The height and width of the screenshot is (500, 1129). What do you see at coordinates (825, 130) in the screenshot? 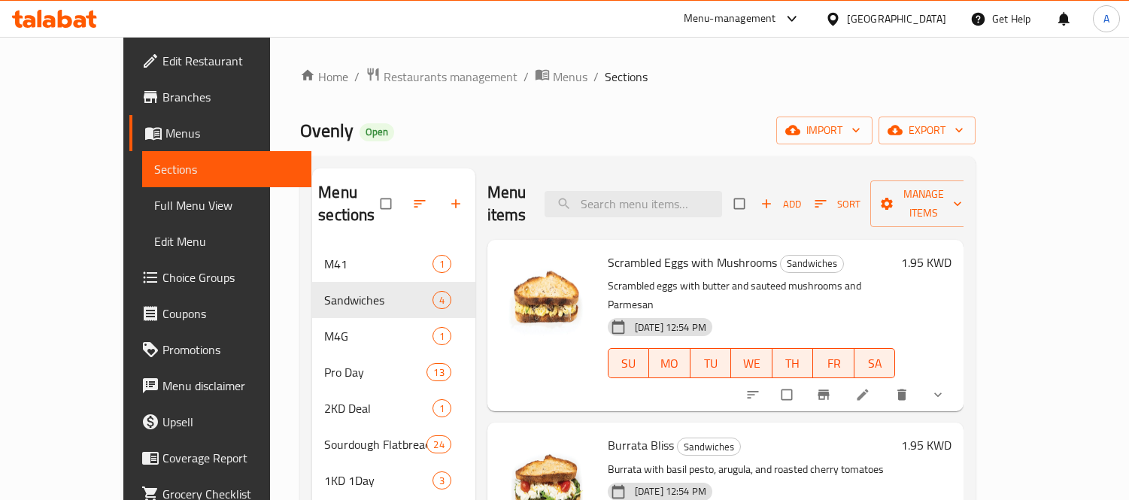
I see `span: import` at bounding box center [825, 130].